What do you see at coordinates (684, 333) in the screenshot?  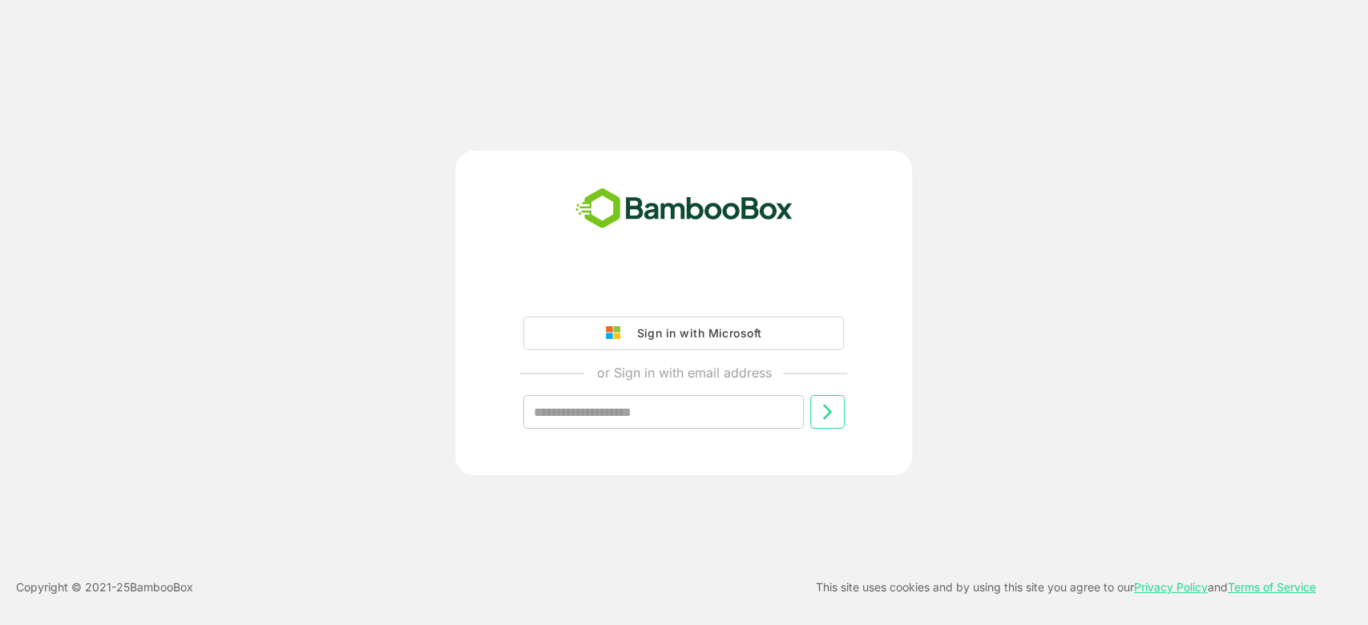 I see `button: Sign in with Microsoft` at bounding box center [684, 333].